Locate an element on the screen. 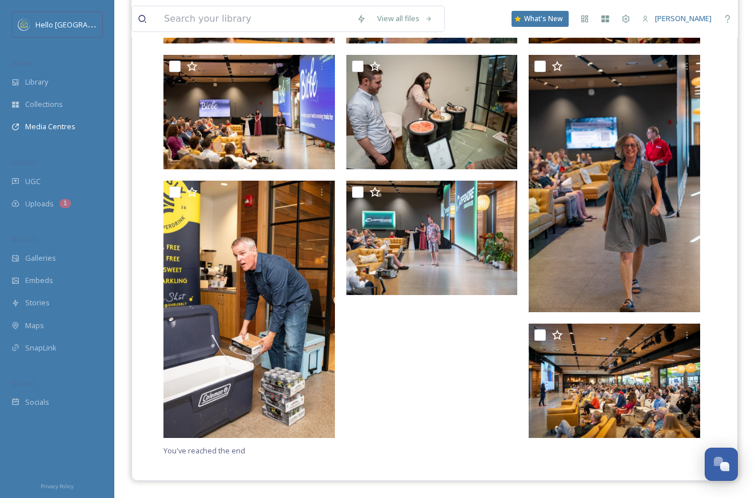  span: Privacy Policy is located at coordinates (57, 486).